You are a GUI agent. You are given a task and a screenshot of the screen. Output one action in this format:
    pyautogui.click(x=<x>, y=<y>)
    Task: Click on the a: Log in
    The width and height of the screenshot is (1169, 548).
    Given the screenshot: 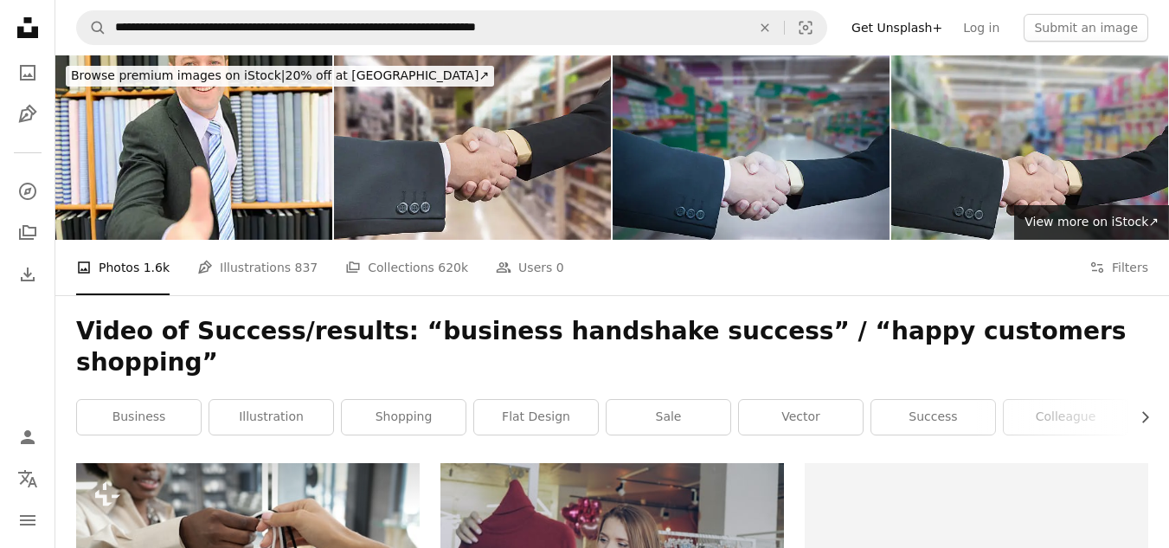 What is the action you would take?
    pyautogui.click(x=981, y=28)
    